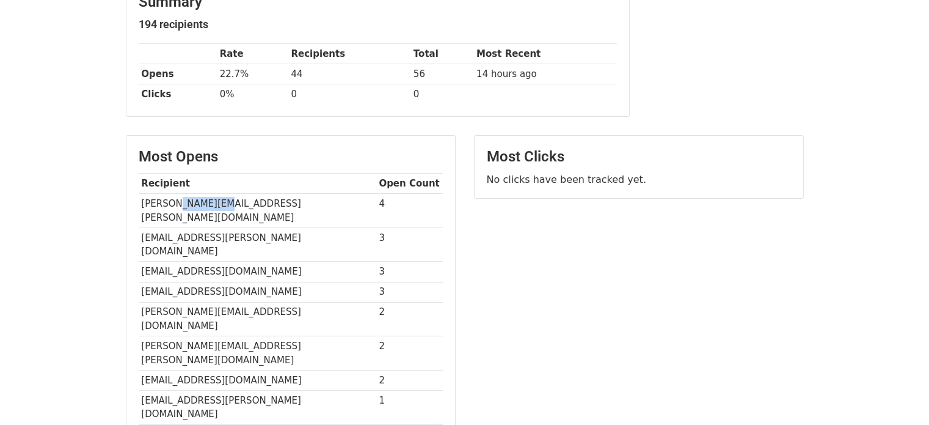 The width and height of the screenshot is (929, 425). Describe the element at coordinates (349, 74) in the screenshot. I see `td: 44` at that location.